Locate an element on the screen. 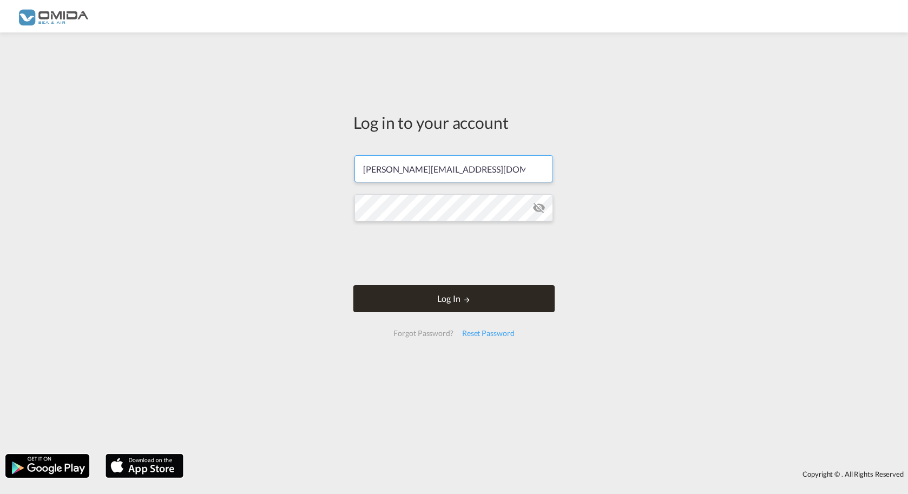 This screenshot has height=494, width=908. div: Forgot Password? is located at coordinates (423, 333).